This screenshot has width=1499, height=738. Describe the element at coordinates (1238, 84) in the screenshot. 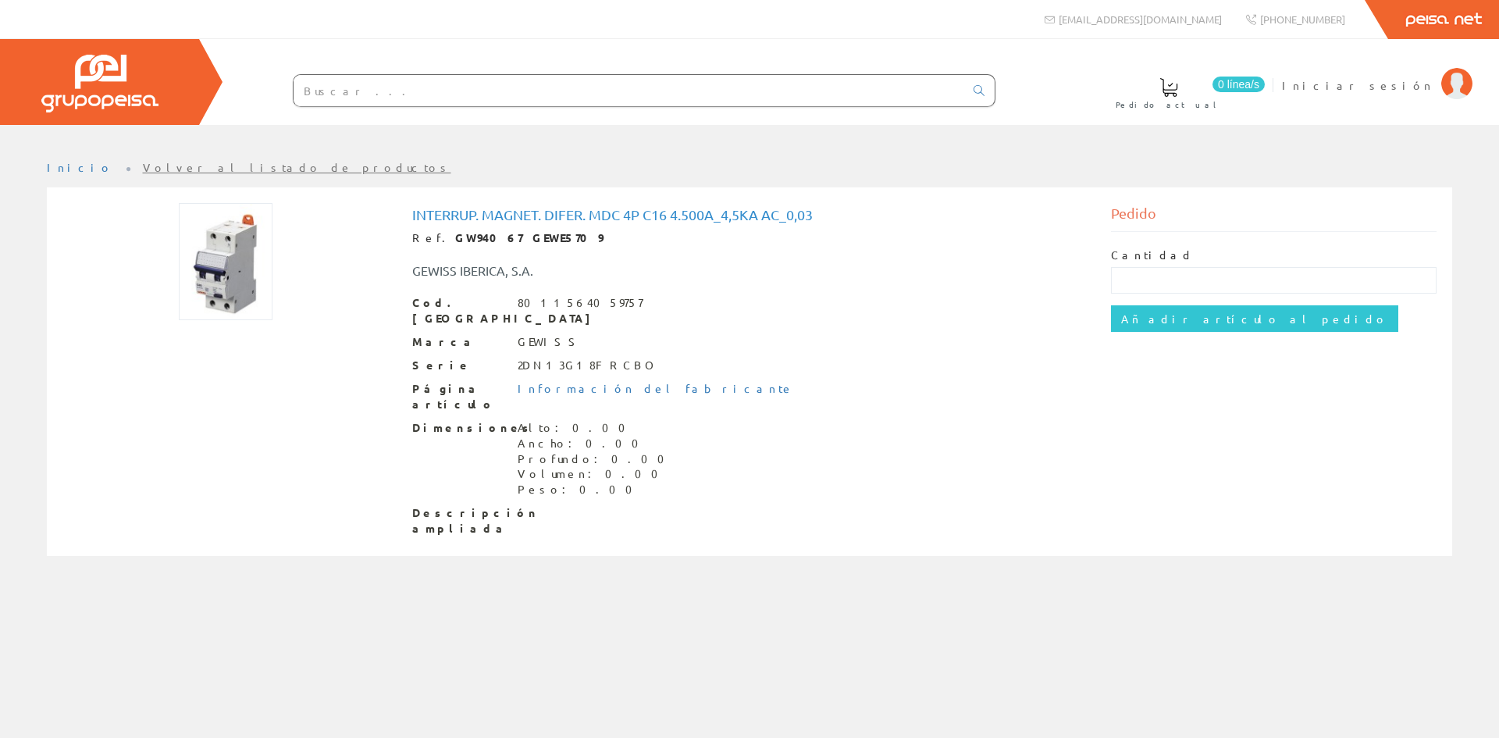

I see `span: 0 línea/s` at that location.